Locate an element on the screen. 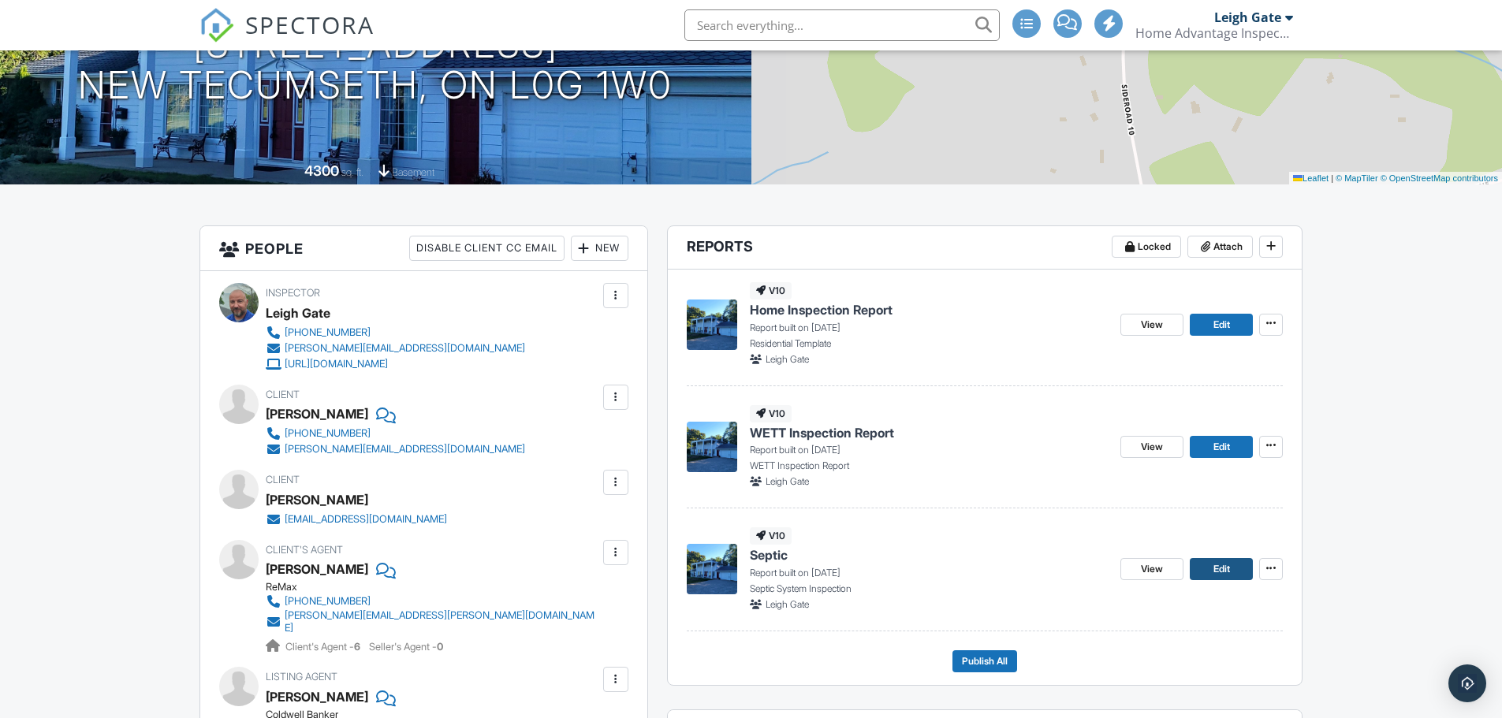 The image size is (1502, 718). div: New is located at coordinates (599, 248).